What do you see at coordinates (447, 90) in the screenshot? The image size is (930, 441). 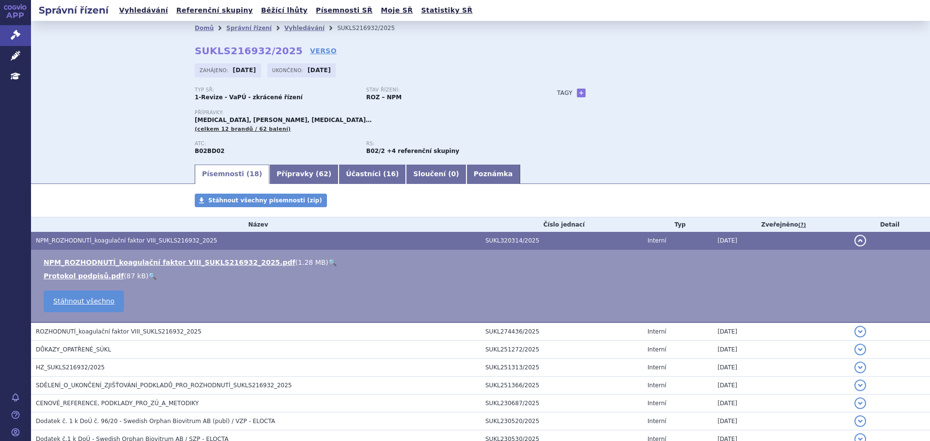 I see `p: Stav řízení:` at bounding box center [447, 90].